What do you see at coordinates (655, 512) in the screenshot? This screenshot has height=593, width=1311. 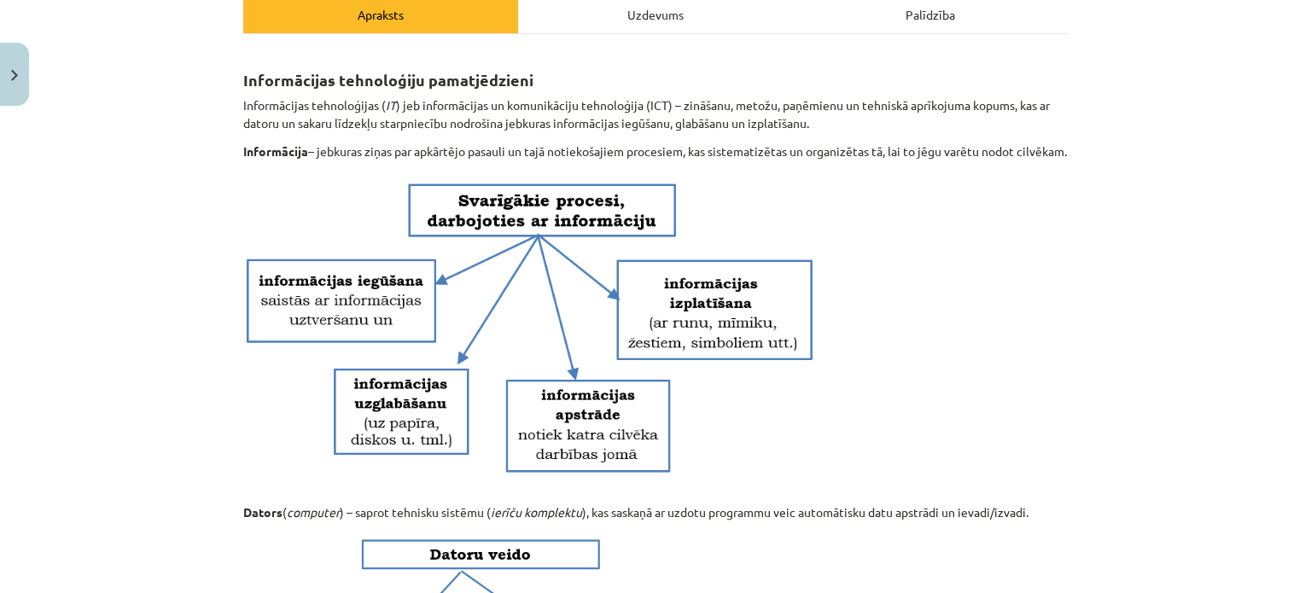 I see `p: ( ) – saprot tehnisku sistēmu ( ), kas saskaņā ar uzdotu programmu veic automātisku datu apstrādi...` at bounding box center [655, 512].